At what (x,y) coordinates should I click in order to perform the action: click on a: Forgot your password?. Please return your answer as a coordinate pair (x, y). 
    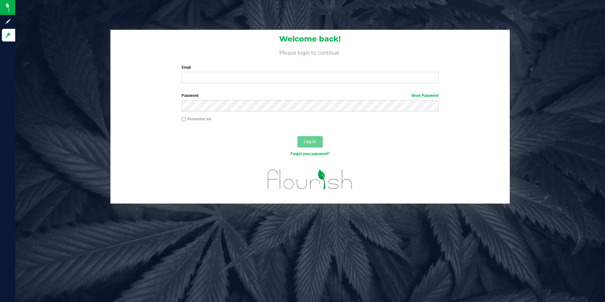
    Looking at the image, I should click on (310, 154).